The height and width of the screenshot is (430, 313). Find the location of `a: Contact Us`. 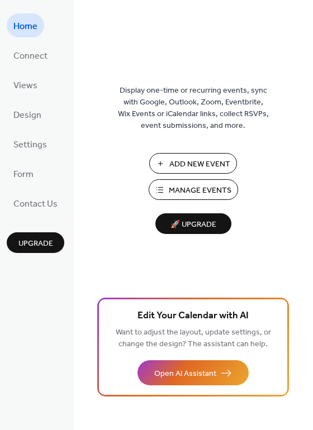

a: Contact Us is located at coordinates (35, 203).